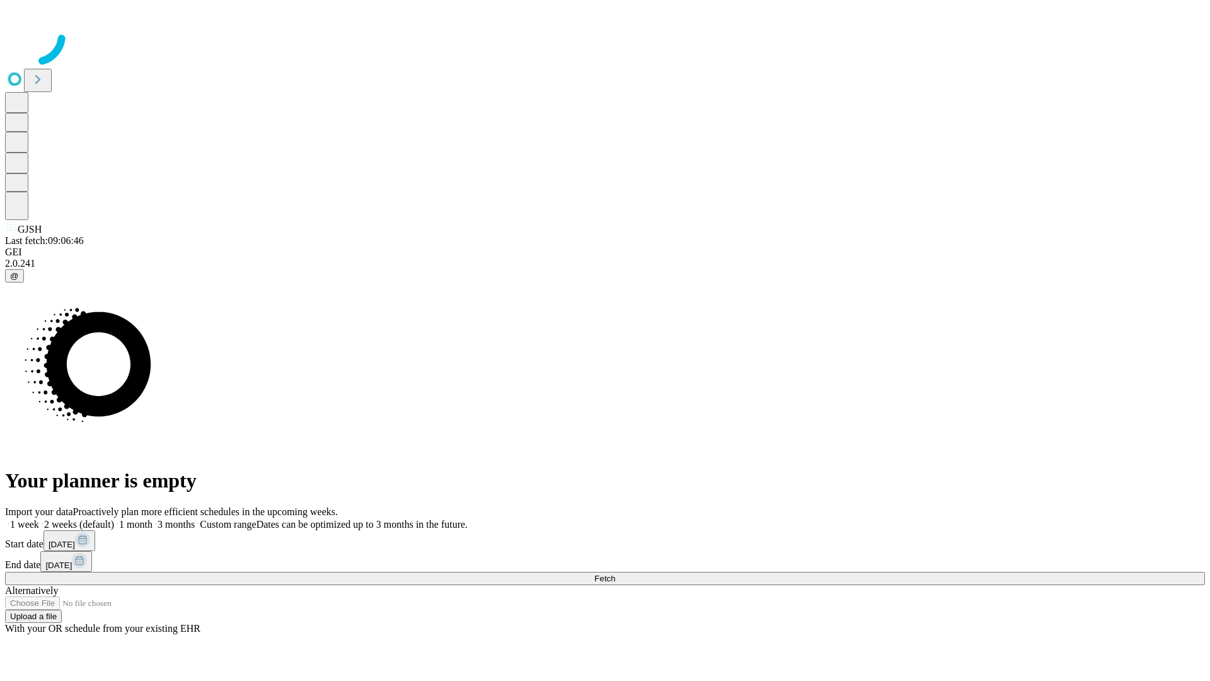 This screenshot has width=1210, height=681. I want to click on span: Custom range, so click(228, 524).